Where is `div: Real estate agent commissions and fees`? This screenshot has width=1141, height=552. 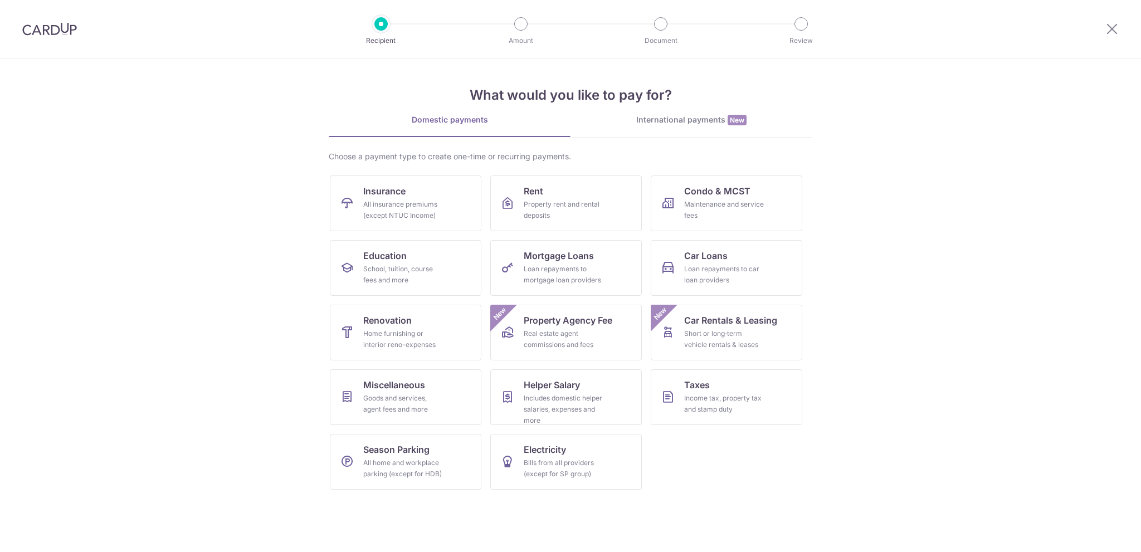
div: Real estate agent commissions and fees is located at coordinates (564, 339).